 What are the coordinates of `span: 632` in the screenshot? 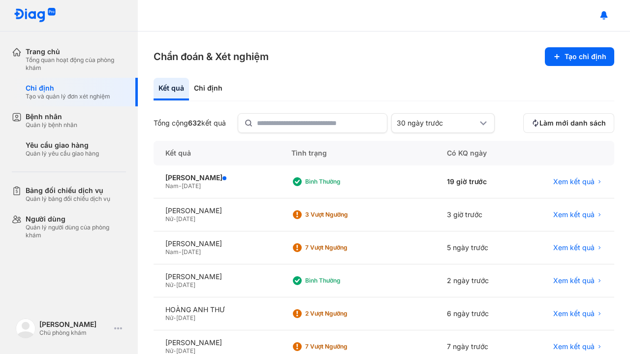 It's located at (195, 123).